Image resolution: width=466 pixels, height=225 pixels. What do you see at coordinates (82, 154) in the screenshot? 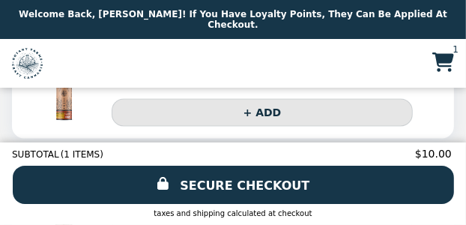
I see `span: ( 1 ITEMS )` at bounding box center [82, 154].